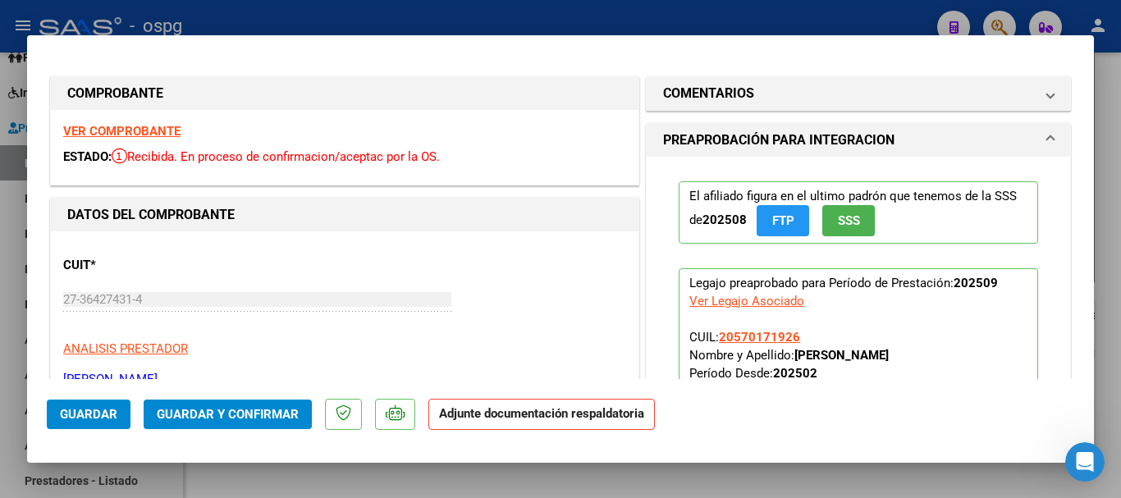  I want to click on span: Guardar y Confirmar, so click(227, 414).